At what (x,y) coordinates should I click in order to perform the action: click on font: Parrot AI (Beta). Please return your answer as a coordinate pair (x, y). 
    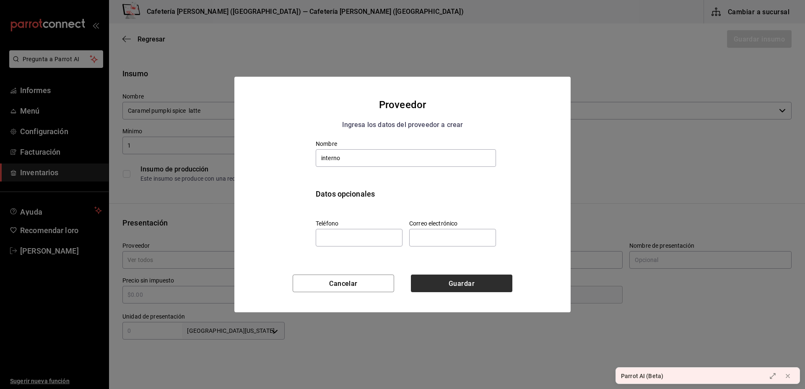
    Looking at the image, I should click on (642, 376).